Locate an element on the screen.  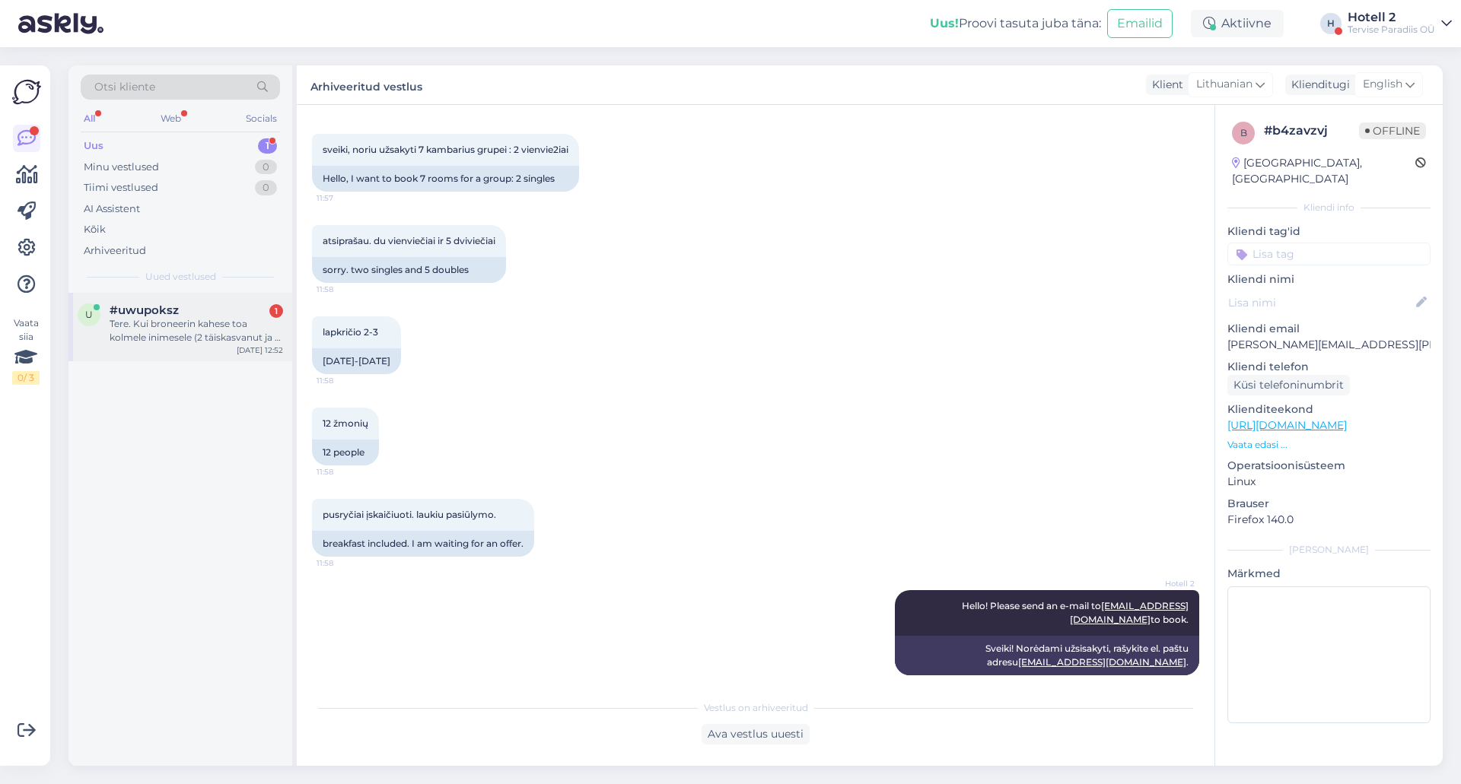
div: Ava vestlus uuesti is located at coordinates (755, 734).